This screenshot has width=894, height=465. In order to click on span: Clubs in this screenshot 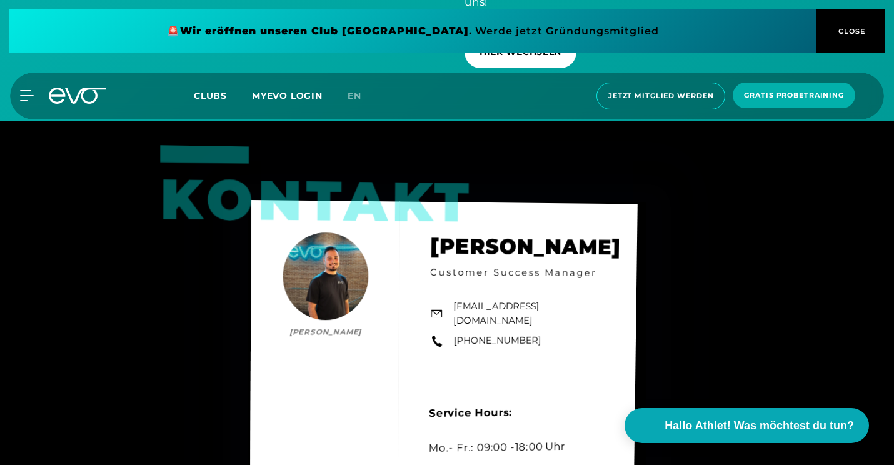, I will do `click(210, 96)`.